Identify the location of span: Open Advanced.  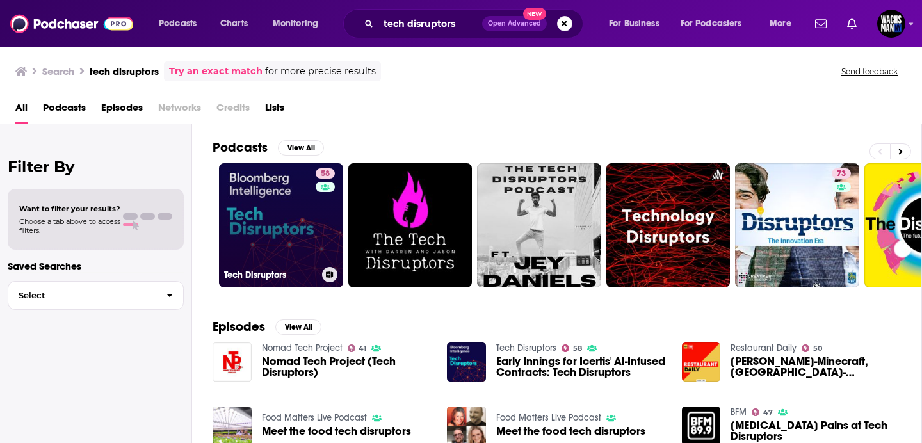
(514, 24).